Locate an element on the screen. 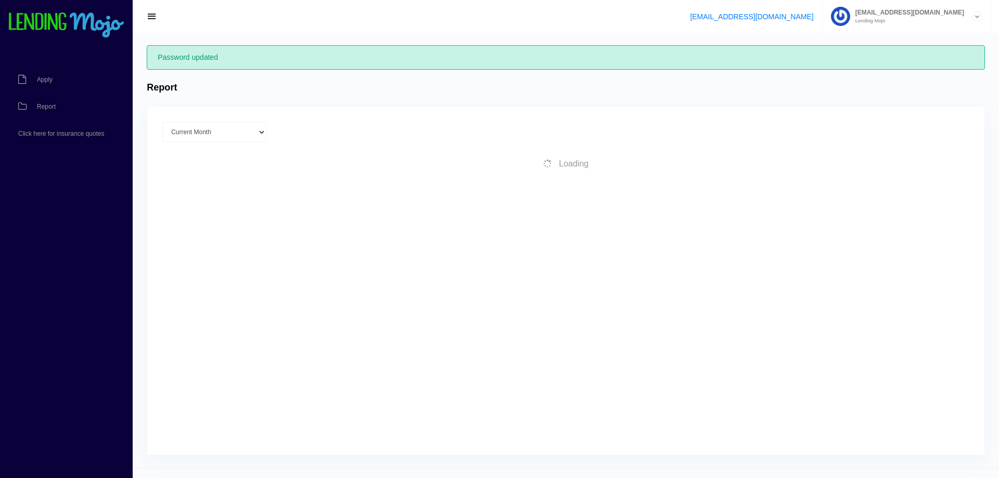  img: logo-small.png is located at coordinates (66, 25).